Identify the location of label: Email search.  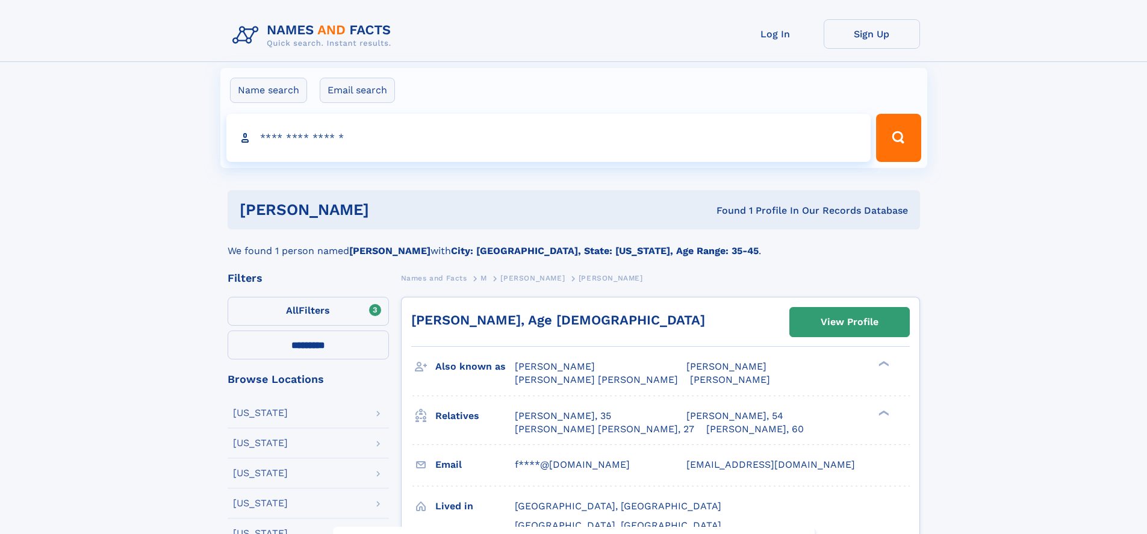
(357, 90).